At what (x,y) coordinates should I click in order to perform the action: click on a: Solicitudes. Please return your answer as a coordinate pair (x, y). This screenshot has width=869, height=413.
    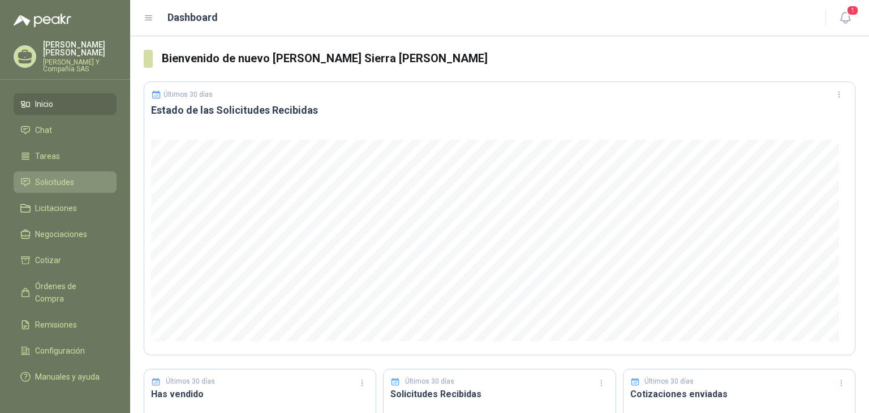
    Looking at the image, I should click on (65, 182).